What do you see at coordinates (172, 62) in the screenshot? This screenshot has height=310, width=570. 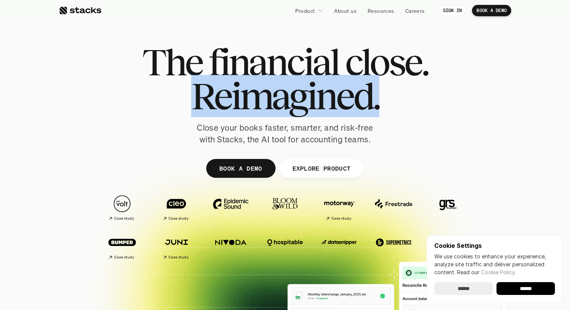 I see `span: The` at bounding box center [172, 62].